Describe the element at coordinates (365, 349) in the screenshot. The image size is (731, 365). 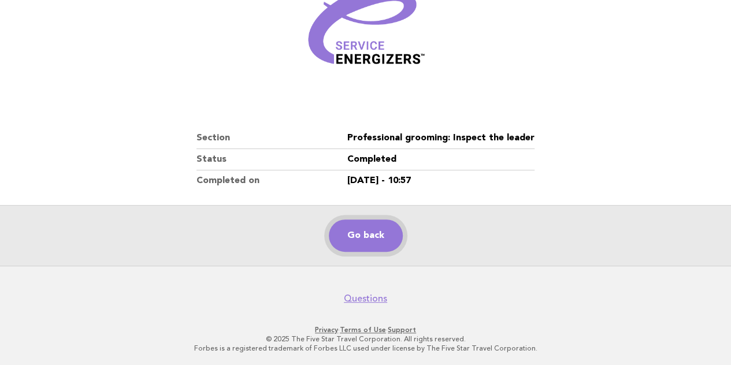
I see `p: Forbes is a registered trademark of Forbes LLC used under license by The Five Star Travel Corpora...` at that location.